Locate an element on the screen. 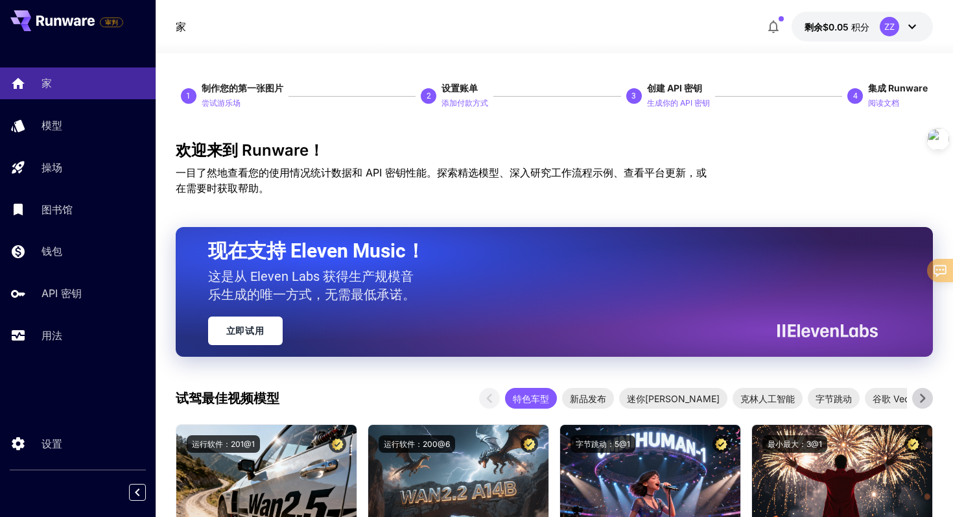 This screenshot has width=953, height=517. font: 钱包 is located at coordinates (52, 251).